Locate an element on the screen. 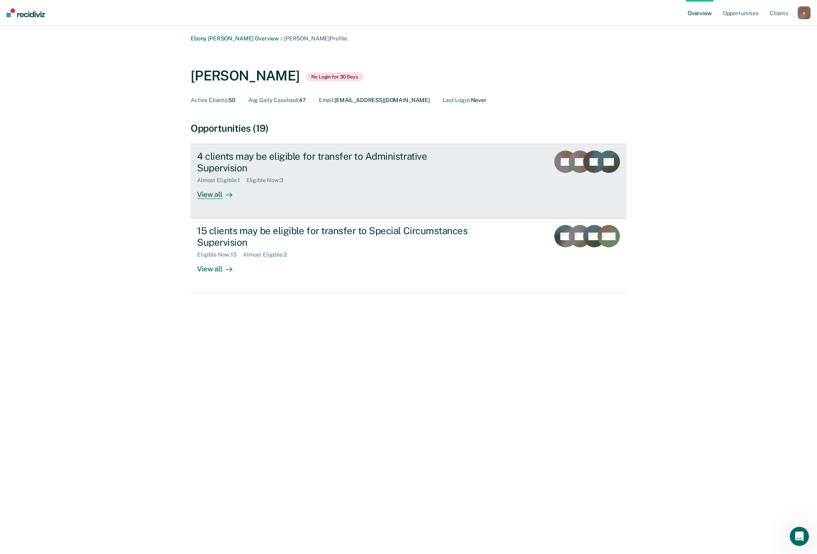 Image resolution: width=817 pixels, height=554 pixels. div: Eligible Now : 3 is located at coordinates (268, 180).